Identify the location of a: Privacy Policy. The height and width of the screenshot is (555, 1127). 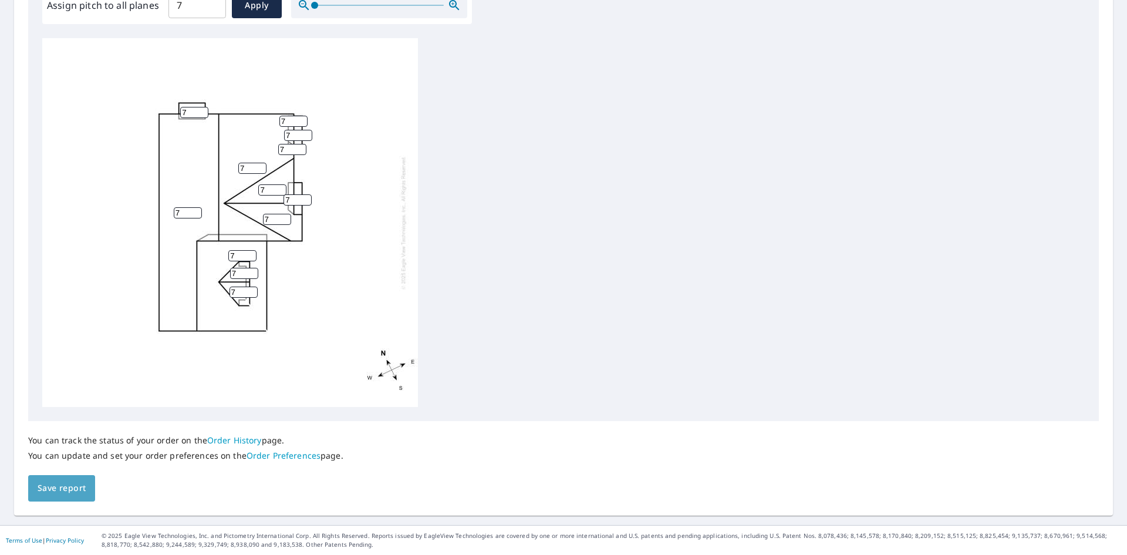
(65, 540).